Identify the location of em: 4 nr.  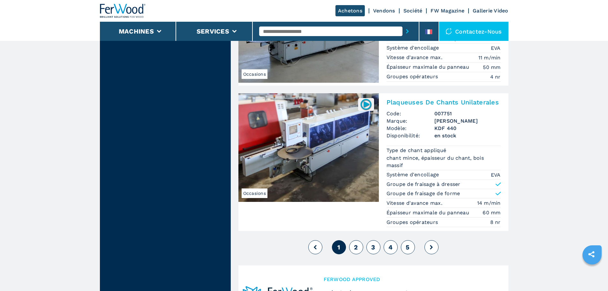
(495, 77).